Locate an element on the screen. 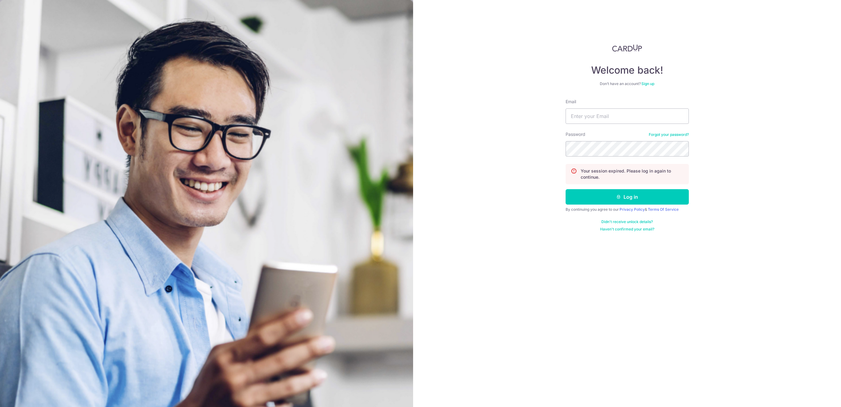 The image size is (841, 407). label: Email is located at coordinates (571, 102).